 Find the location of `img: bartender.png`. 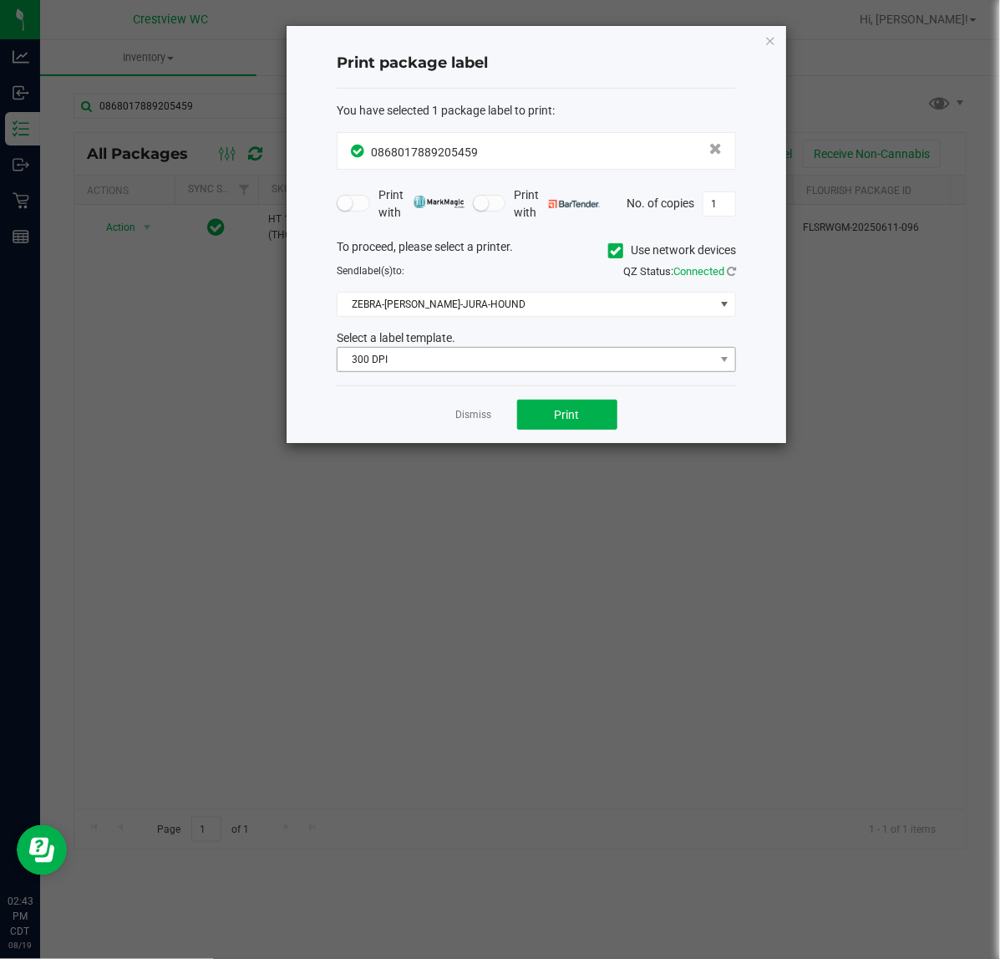

img: bartender.png is located at coordinates (574, 204).